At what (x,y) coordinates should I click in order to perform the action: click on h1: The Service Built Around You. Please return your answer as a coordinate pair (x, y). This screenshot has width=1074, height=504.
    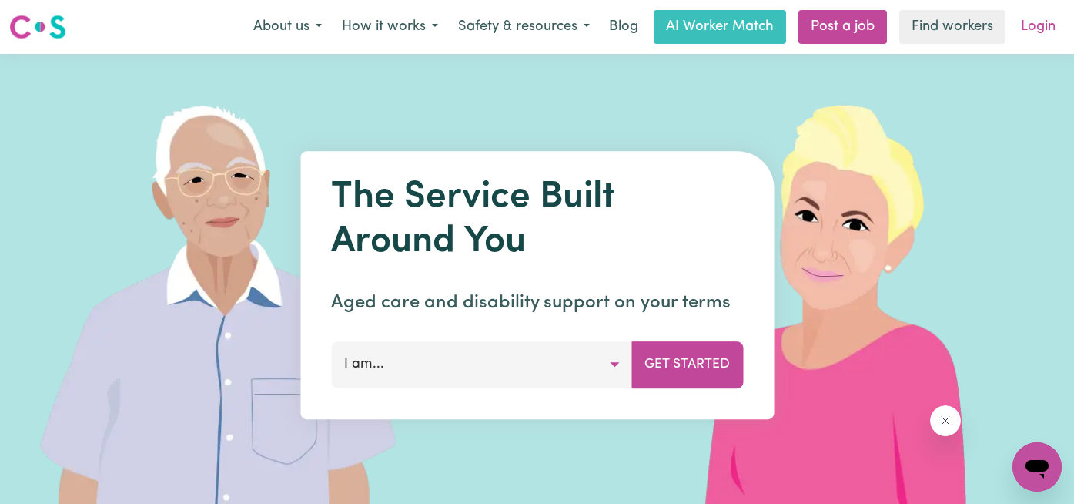
    Looking at the image, I should click on (537, 219).